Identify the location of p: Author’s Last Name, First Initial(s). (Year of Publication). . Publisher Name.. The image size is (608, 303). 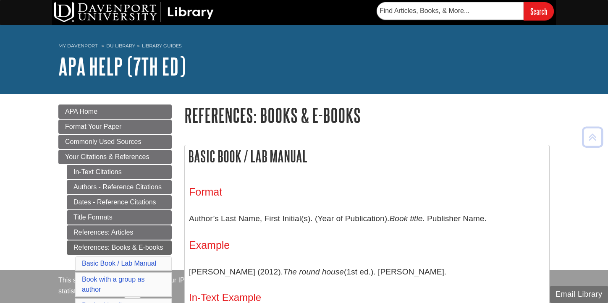
(367, 219).